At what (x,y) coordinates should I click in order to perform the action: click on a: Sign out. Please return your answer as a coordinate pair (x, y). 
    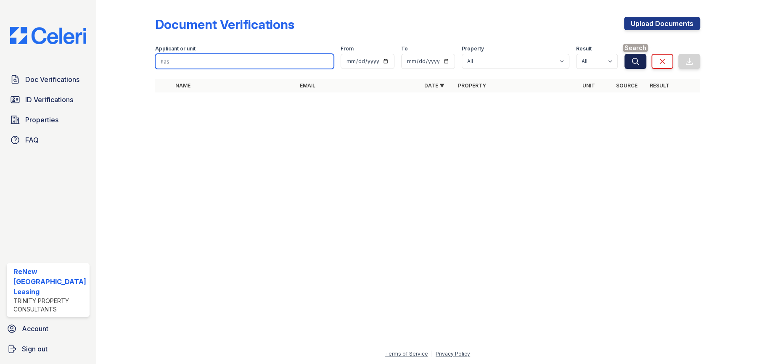
    Looking at the image, I should click on (48, 349).